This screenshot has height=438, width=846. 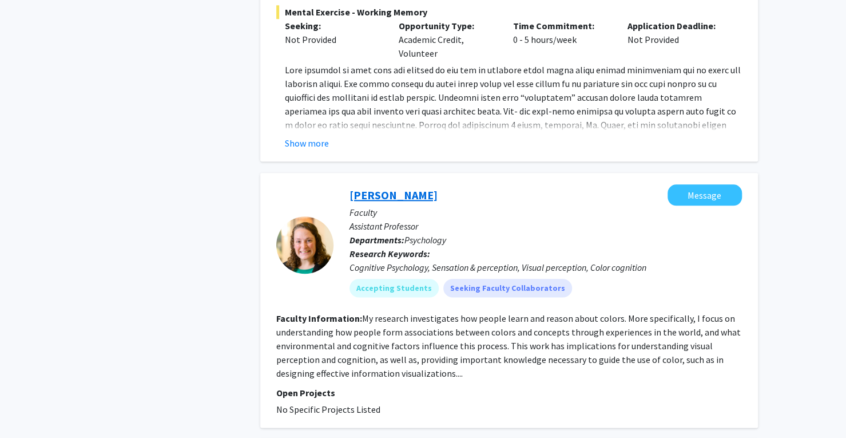 I want to click on span: No Specific Projects Listed, so click(x=328, y=409).